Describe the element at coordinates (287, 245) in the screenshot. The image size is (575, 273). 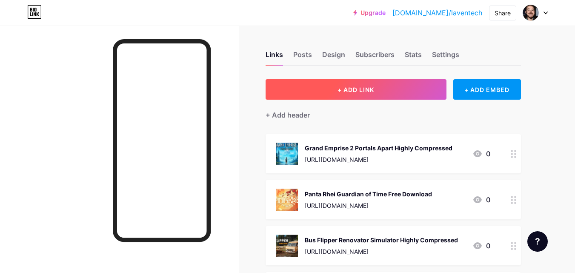
I see `img: Bus Flipper Renovator Simulator Highly Compressed` at that location.